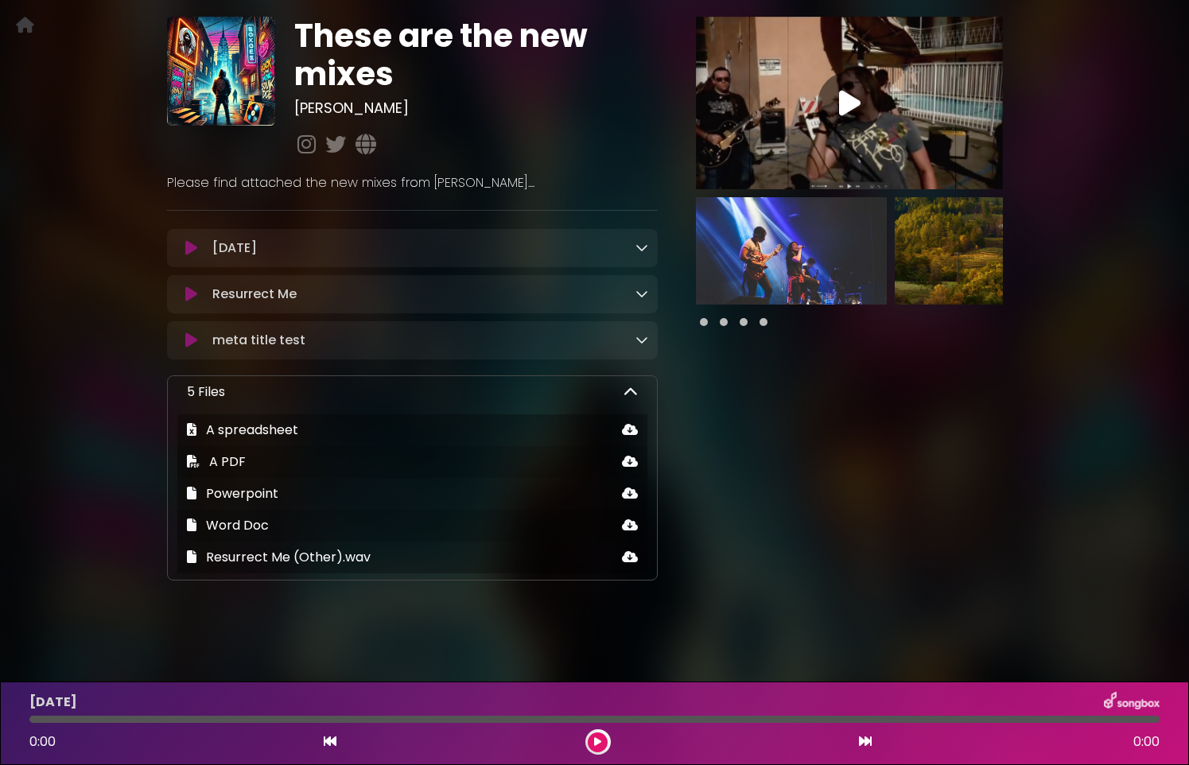 The image size is (1189, 765). What do you see at coordinates (242, 493) in the screenshot?
I see `span: Powerpoint` at bounding box center [242, 493].